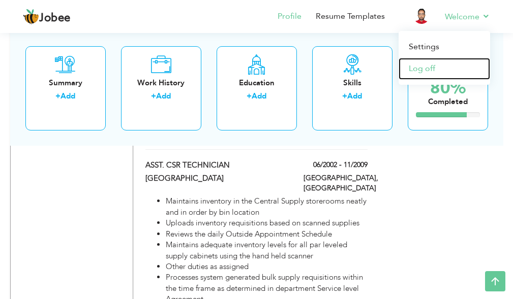  Describe the element at coordinates (448, 101) in the screenshot. I see `div: Completed` at that location.